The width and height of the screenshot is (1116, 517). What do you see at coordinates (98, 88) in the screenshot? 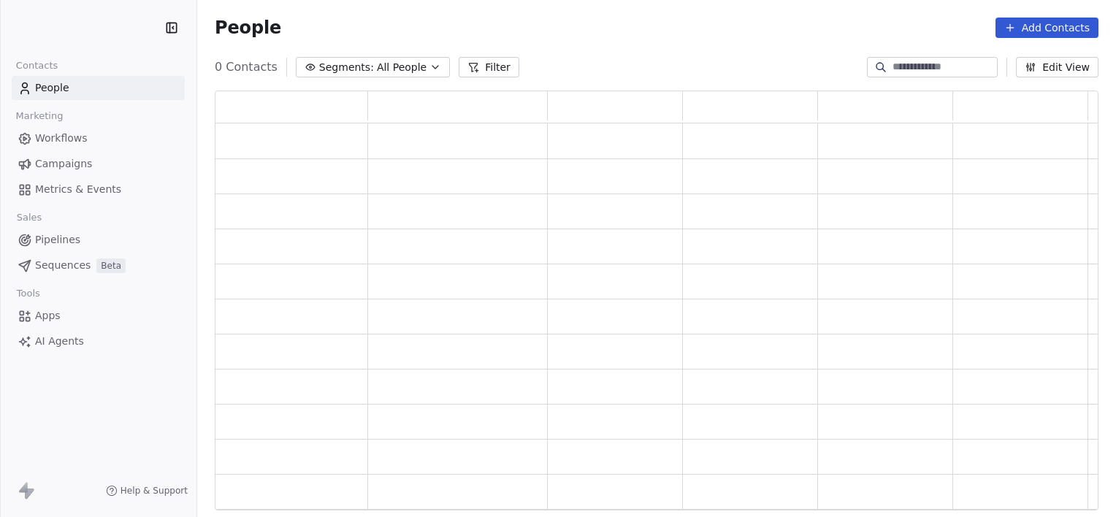
I see `a: People` at bounding box center [98, 88].